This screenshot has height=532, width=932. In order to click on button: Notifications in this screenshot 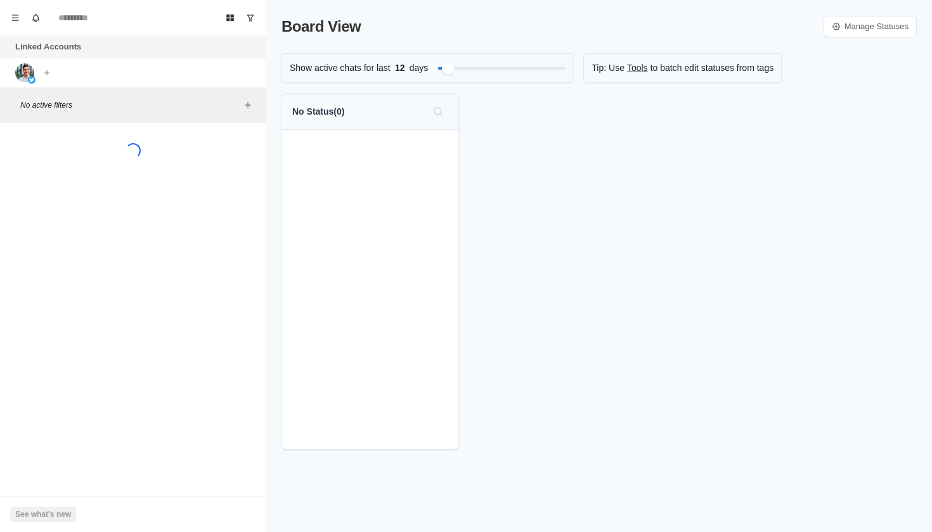, I will do `click(35, 18)`.